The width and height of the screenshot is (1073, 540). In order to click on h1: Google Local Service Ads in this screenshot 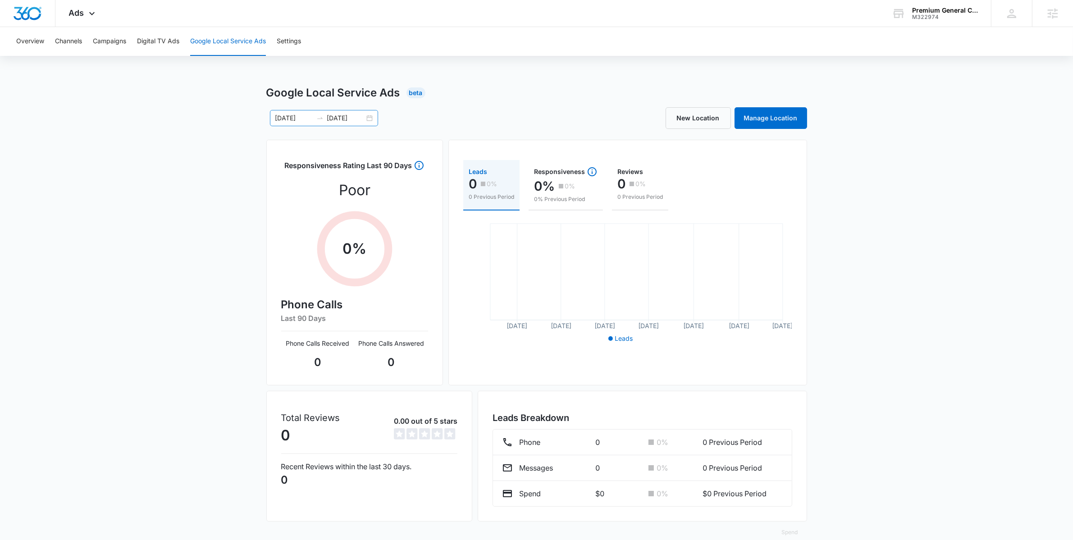, I will do `click(333, 93)`.